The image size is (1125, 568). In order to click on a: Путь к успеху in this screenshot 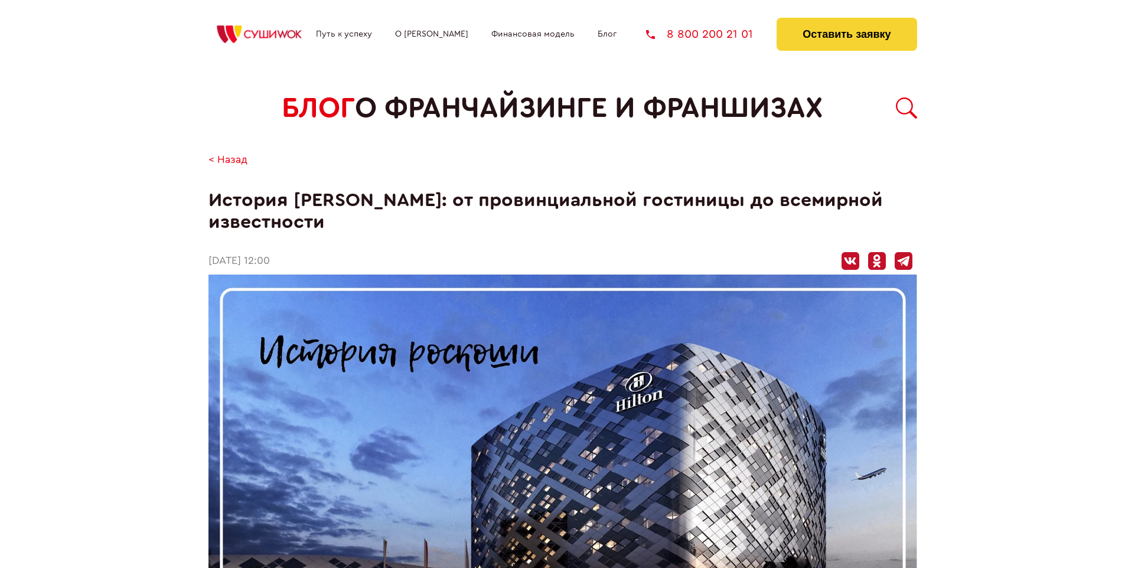, I will do `click(344, 34)`.